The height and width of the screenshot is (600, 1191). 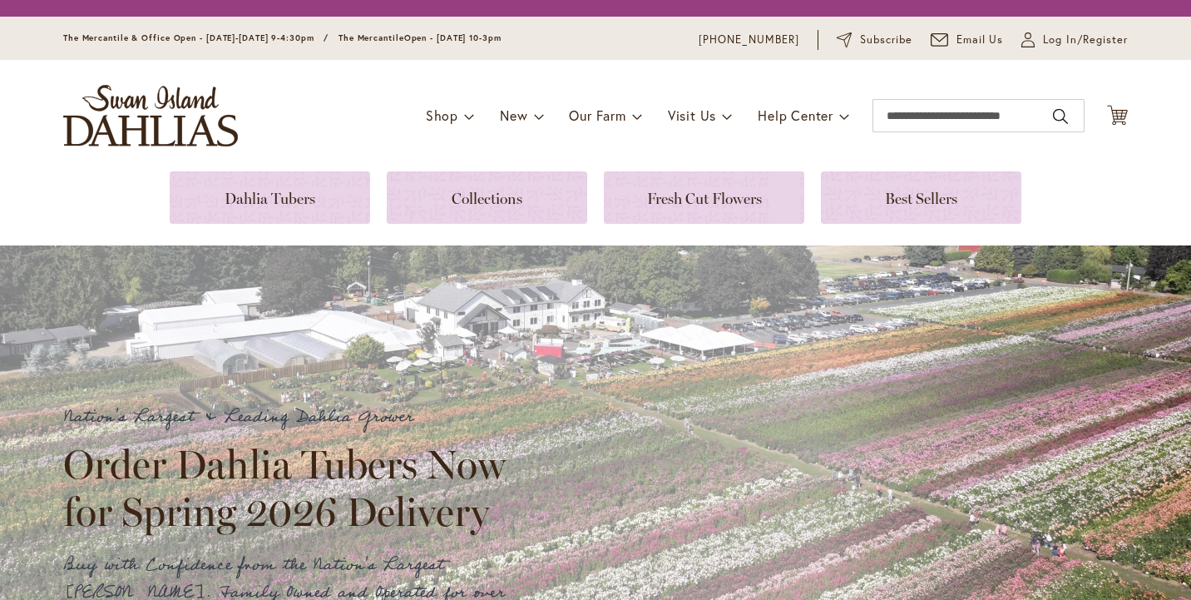 What do you see at coordinates (692, 115) in the screenshot?
I see `span: Visit Us` at bounding box center [692, 115].